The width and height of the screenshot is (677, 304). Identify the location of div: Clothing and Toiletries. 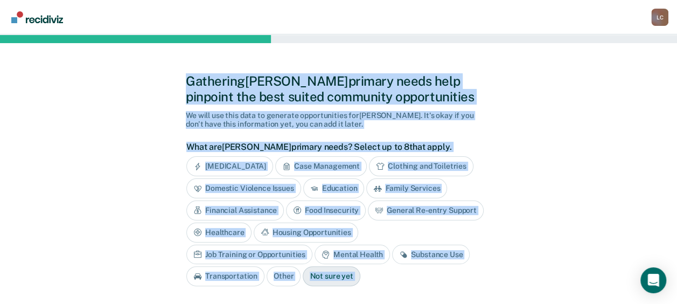
(421, 166).